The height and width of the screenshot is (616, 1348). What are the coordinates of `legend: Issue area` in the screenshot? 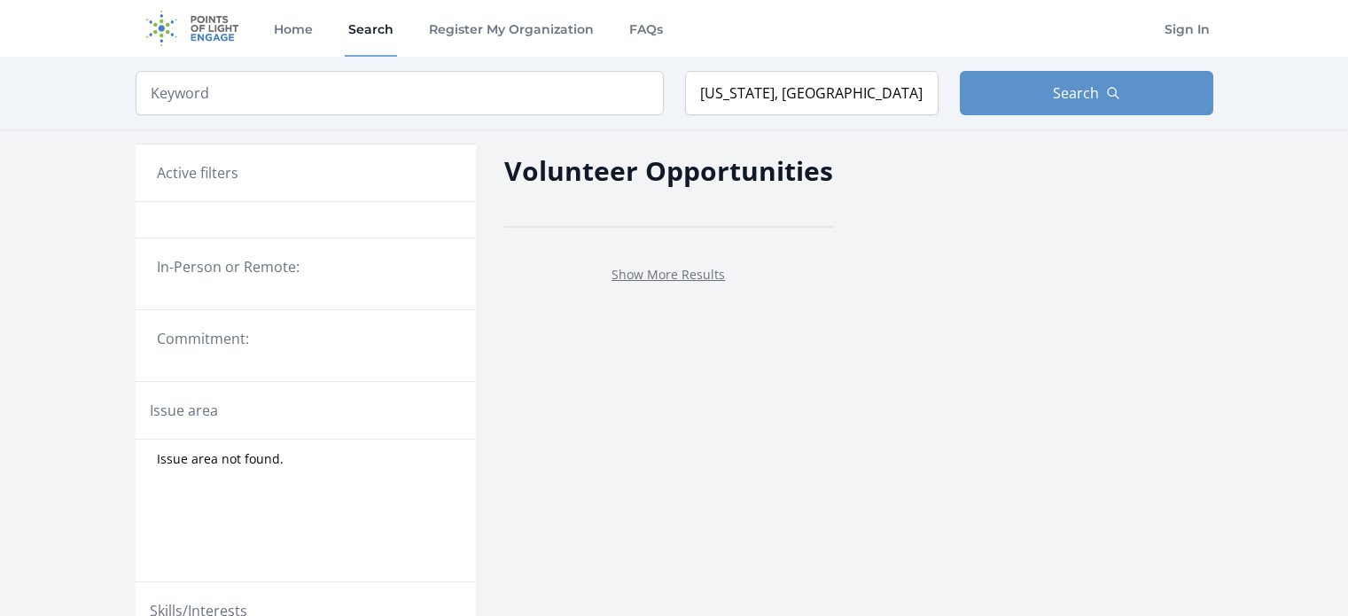 It's located at (184, 410).